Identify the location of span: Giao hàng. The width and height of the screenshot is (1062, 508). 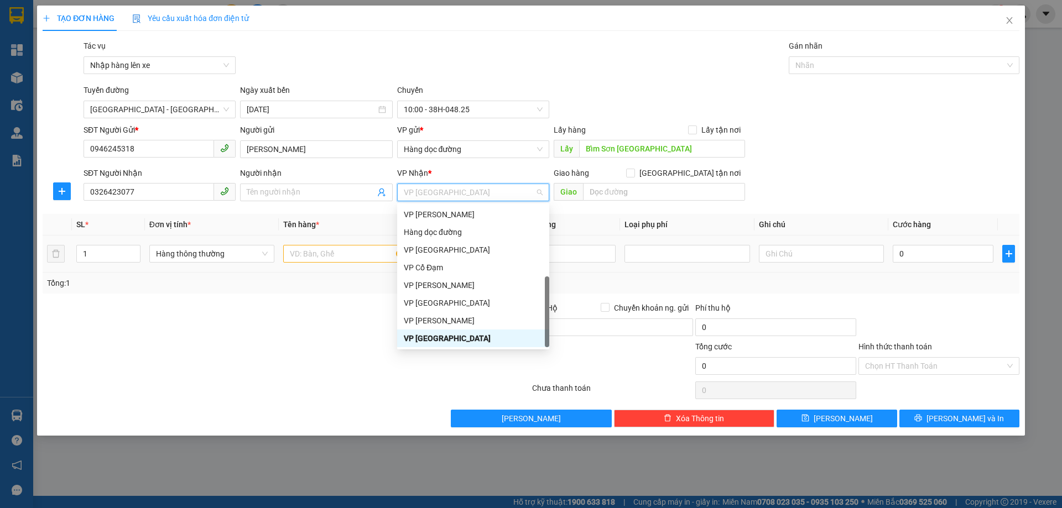
(571, 173).